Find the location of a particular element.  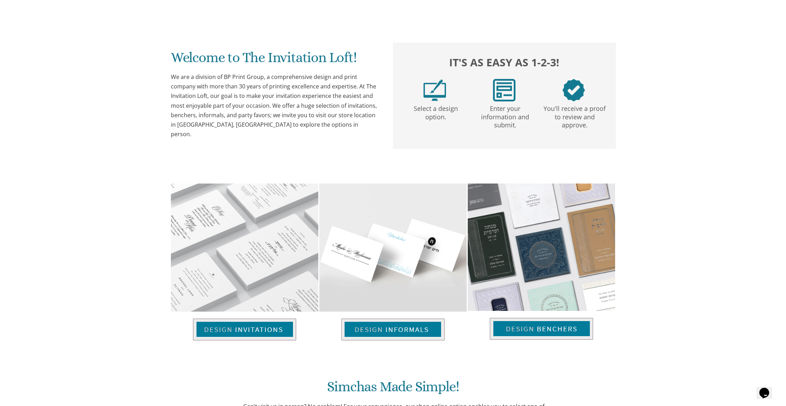

img: step2.png is located at coordinates (504, 90).